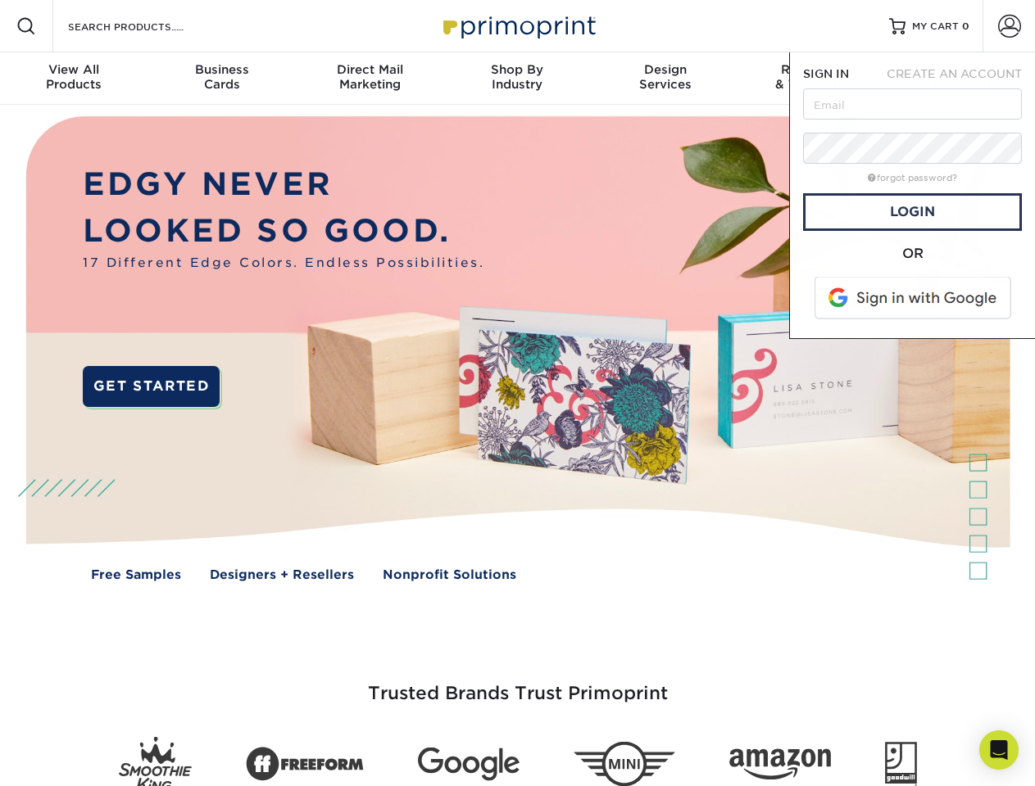  Describe the element at coordinates (449, 575) in the screenshot. I see `a: Nonprofit Solutions` at that location.